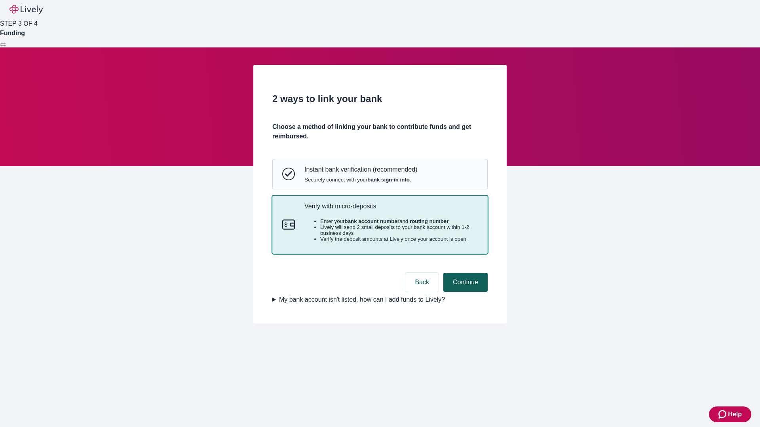 This screenshot has height=427, width=760. What do you see at coordinates (735, 415) in the screenshot?
I see `span: Help` at bounding box center [735, 415].